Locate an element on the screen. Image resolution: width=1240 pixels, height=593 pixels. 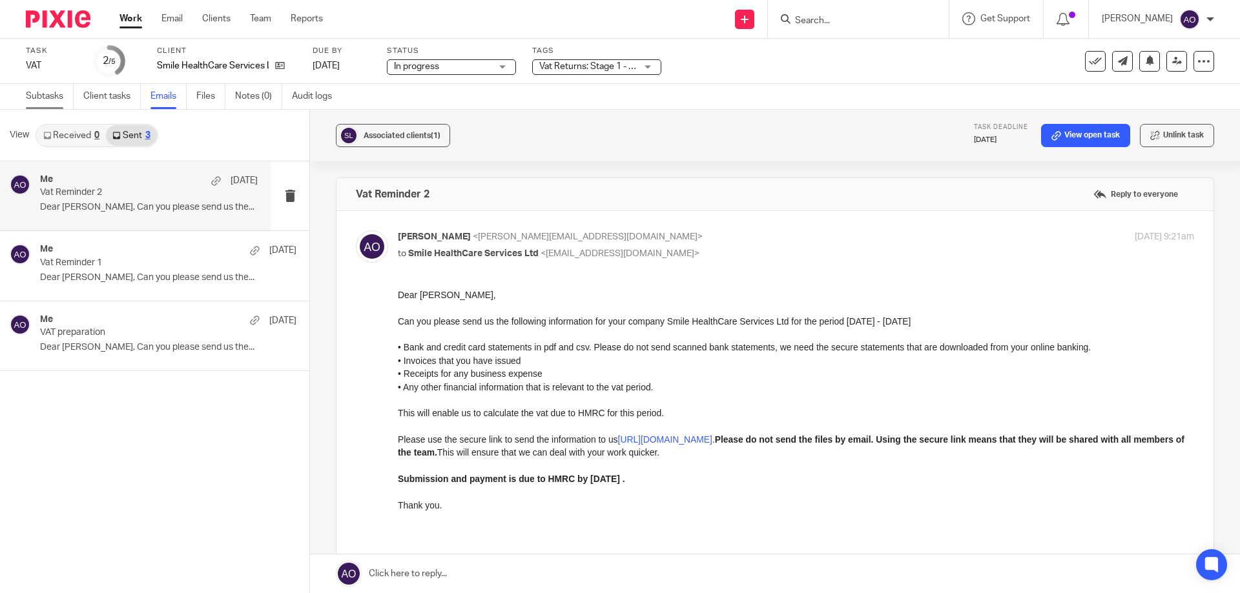
a: Notes (0) is located at coordinates (258, 96).